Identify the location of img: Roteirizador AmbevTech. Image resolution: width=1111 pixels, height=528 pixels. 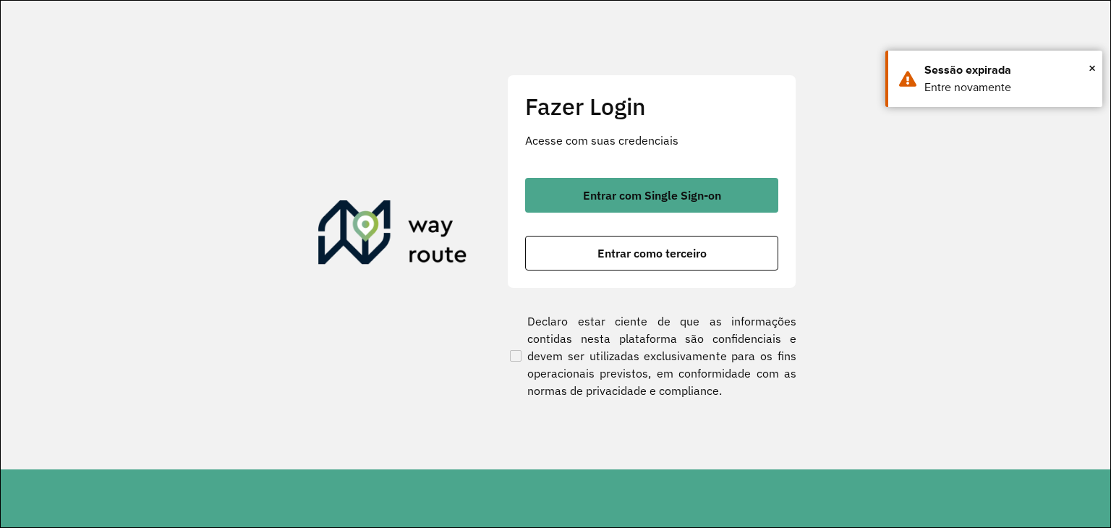
(393, 235).